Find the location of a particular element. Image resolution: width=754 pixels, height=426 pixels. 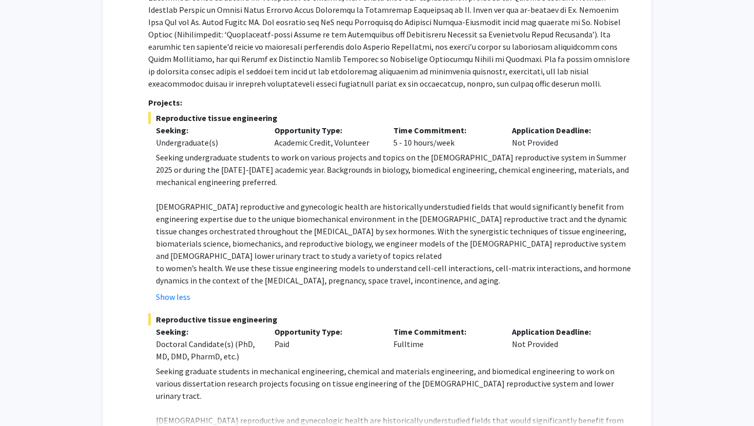

p: Seeking graduate students in mechanical engineering, chemical and materials engineering, and biom... is located at coordinates (393, 384).